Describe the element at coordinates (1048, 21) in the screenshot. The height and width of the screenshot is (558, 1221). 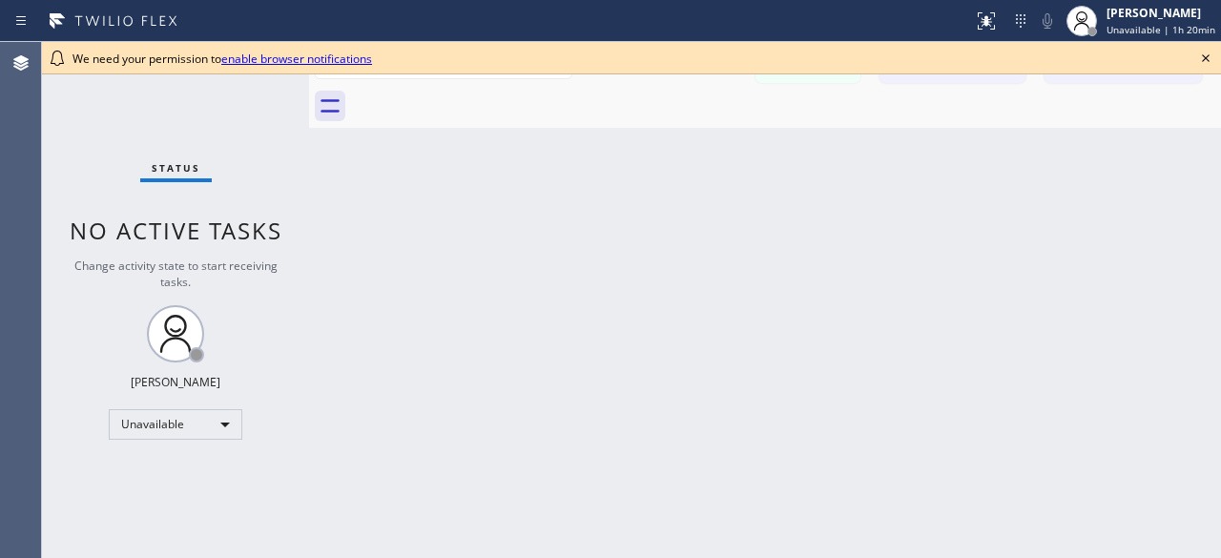
I see `button: Mute` at that location.